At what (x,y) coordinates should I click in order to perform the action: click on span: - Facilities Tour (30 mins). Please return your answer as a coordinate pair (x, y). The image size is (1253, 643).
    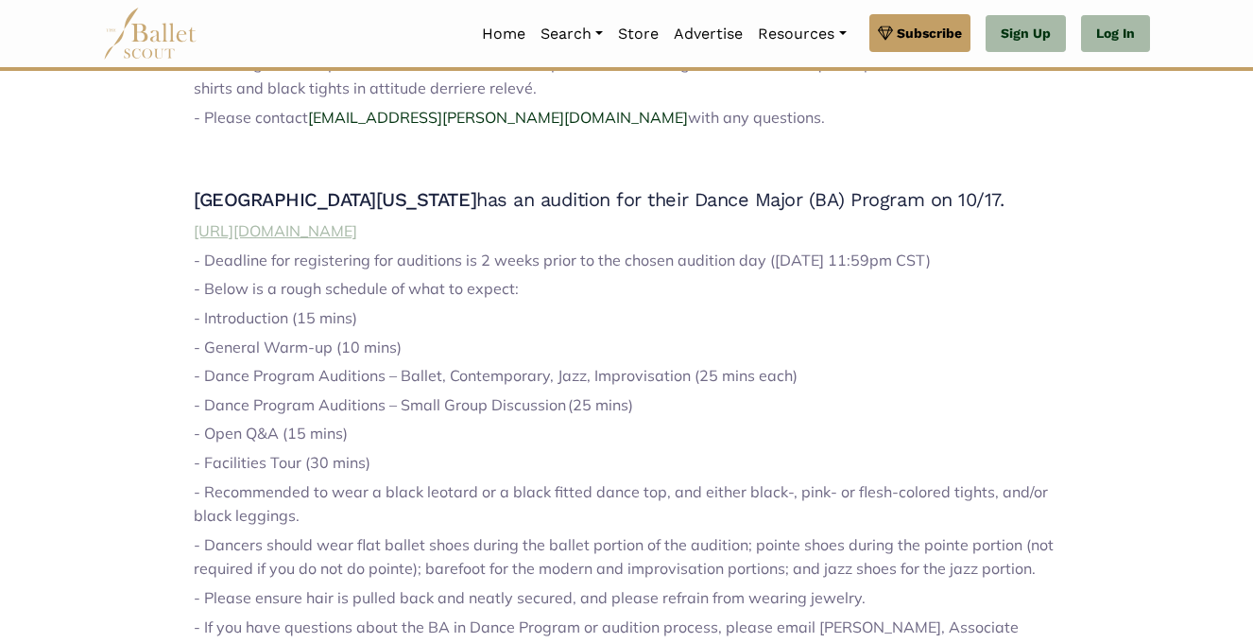
    Looking at the image, I should click on (282, 462).